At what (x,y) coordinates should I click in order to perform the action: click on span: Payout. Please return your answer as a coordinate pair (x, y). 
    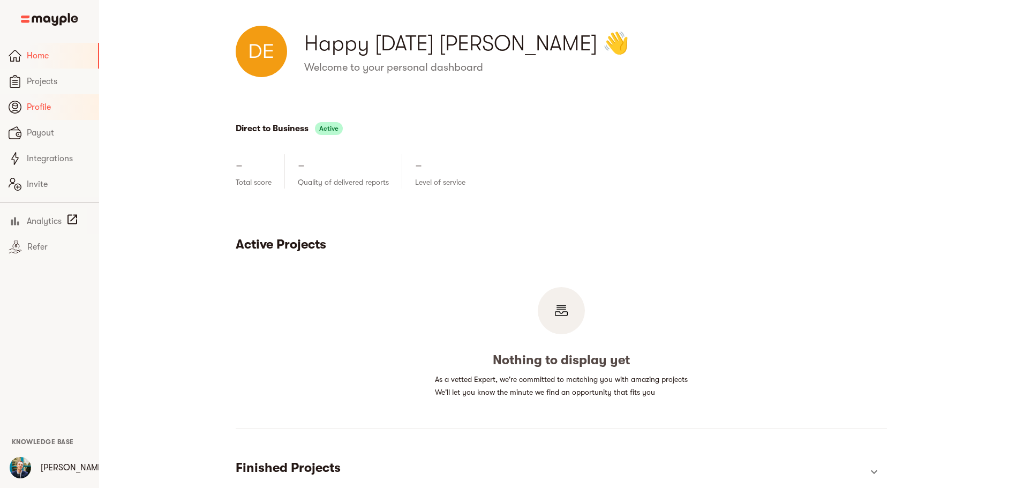
    Looking at the image, I should click on (58, 133).